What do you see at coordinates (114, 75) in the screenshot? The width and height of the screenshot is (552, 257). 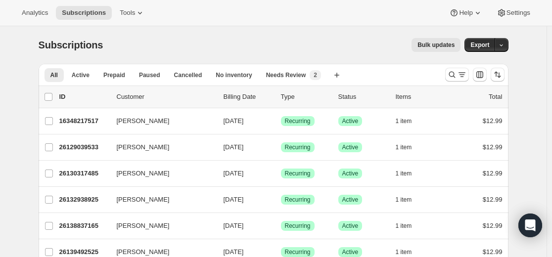 I see `span: Prepaid` at bounding box center [114, 75].